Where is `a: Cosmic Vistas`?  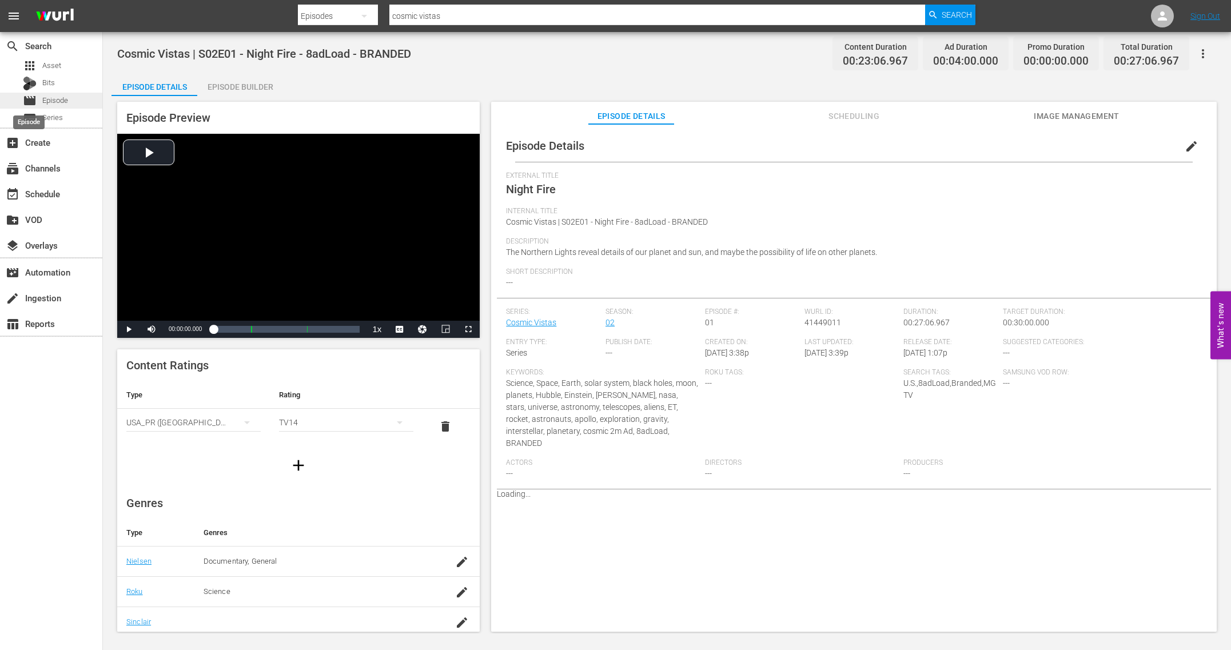 a: Cosmic Vistas is located at coordinates (531, 322).